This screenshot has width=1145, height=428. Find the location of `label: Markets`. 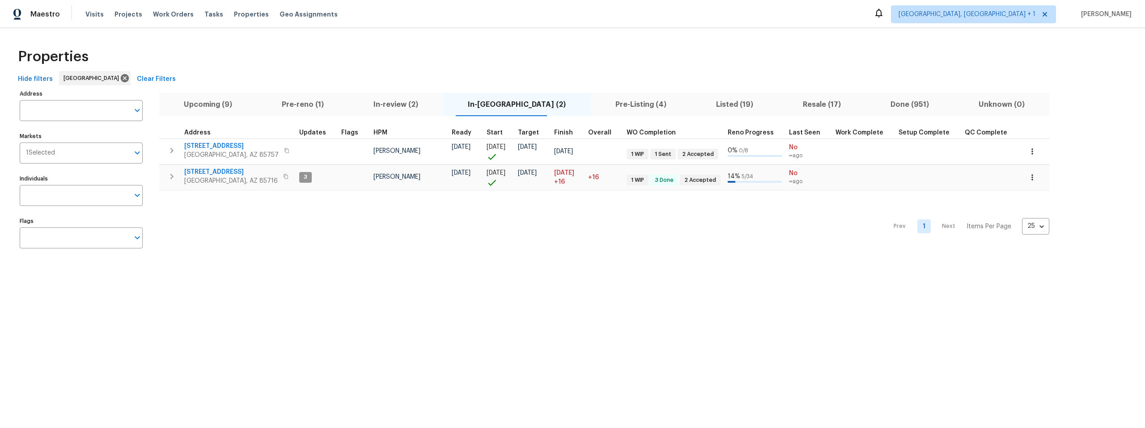

label: Markets is located at coordinates (81, 136).